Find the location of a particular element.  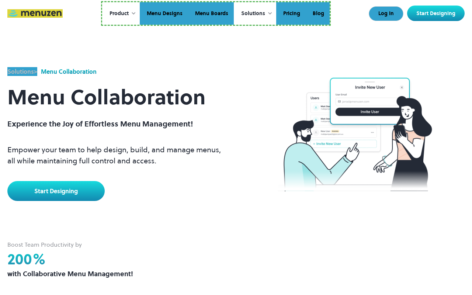

h2: 200% is located at coordinates (86, 259).